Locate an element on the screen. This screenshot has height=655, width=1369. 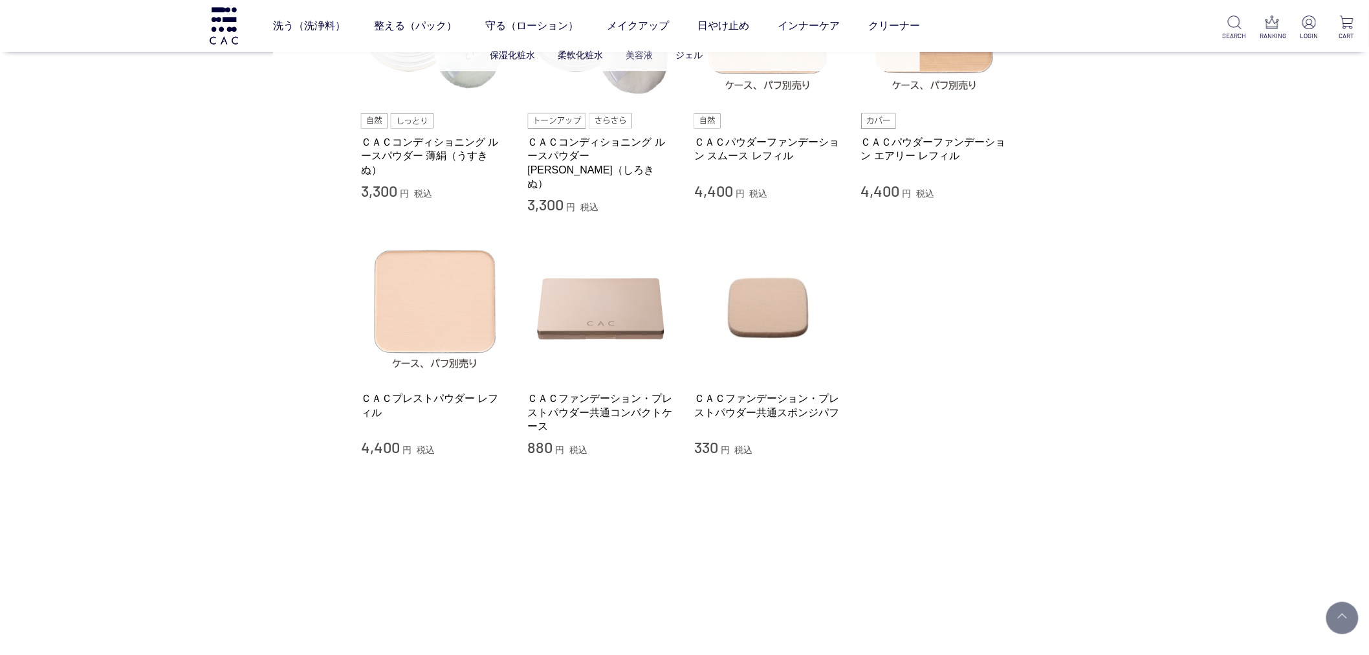
a: ＣＡＣコンディショニング ルースパウダー 薄絹（うすきぬ） is located at coordinates (435, 156).